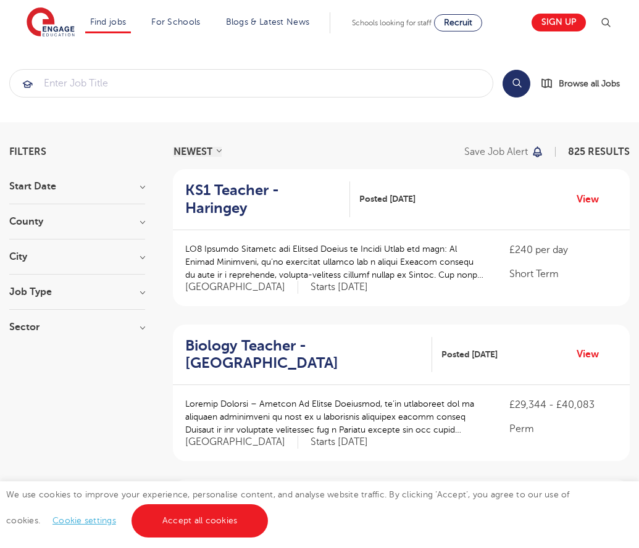 Image resolution: width=639 pixels, height=548 pixels. Describe the element at coordinates (458, 23) in the screenshot. I see `a: Recruit` at that location.